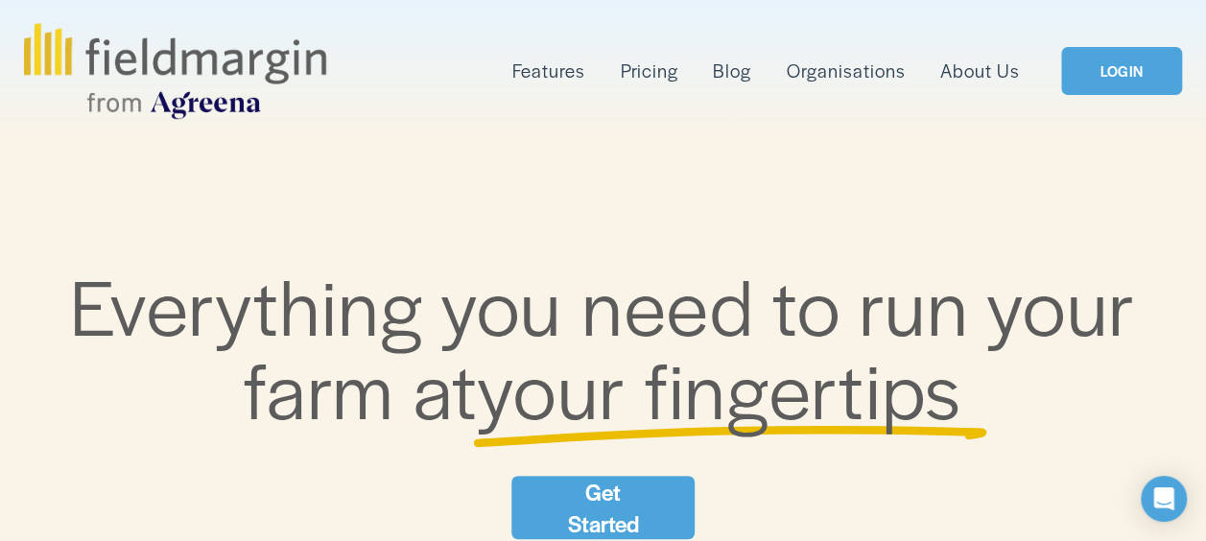 This screenshot has width=1206, height=541. I want to click on a: LOGIN, so click(1122, 71).